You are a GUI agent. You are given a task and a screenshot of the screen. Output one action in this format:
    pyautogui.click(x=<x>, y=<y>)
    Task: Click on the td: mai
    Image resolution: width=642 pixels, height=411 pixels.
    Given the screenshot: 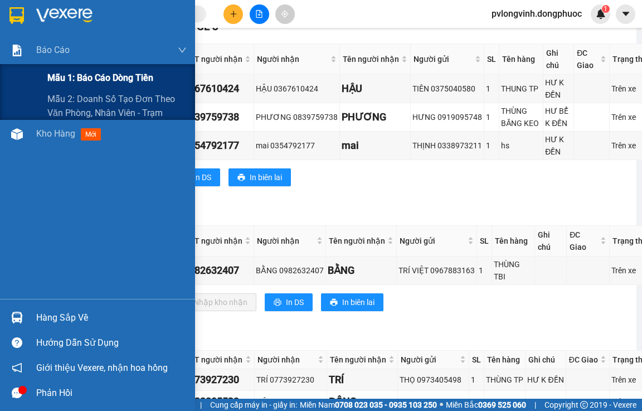 What is the action you would take?
    pyautogui.click(x=375, y=145)
    